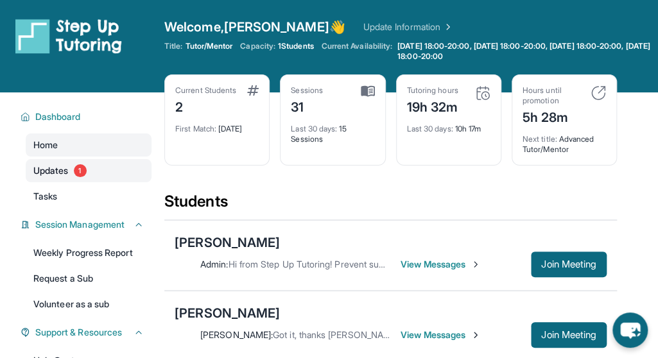 The height and width of the screenshot is (358, 658). Describe the element at coordinates (307, 106) in the screenshot. I see `div: 31` at that location.